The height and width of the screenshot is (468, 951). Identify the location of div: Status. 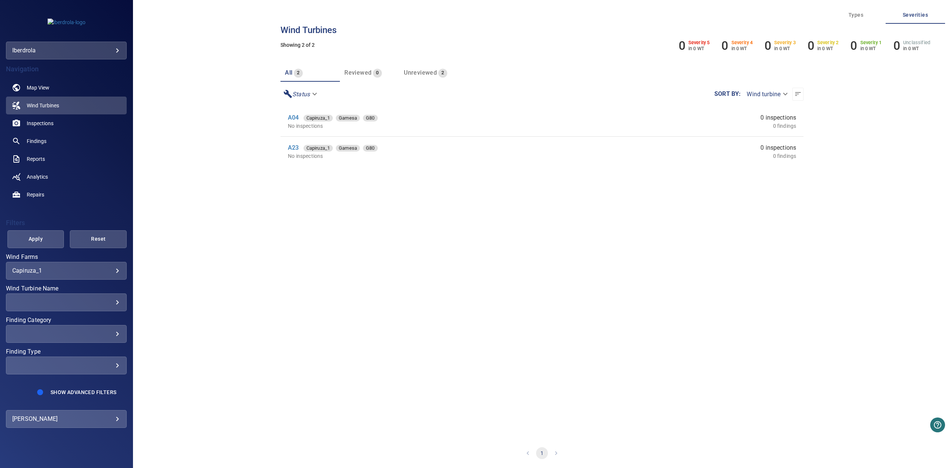
(301, 94).